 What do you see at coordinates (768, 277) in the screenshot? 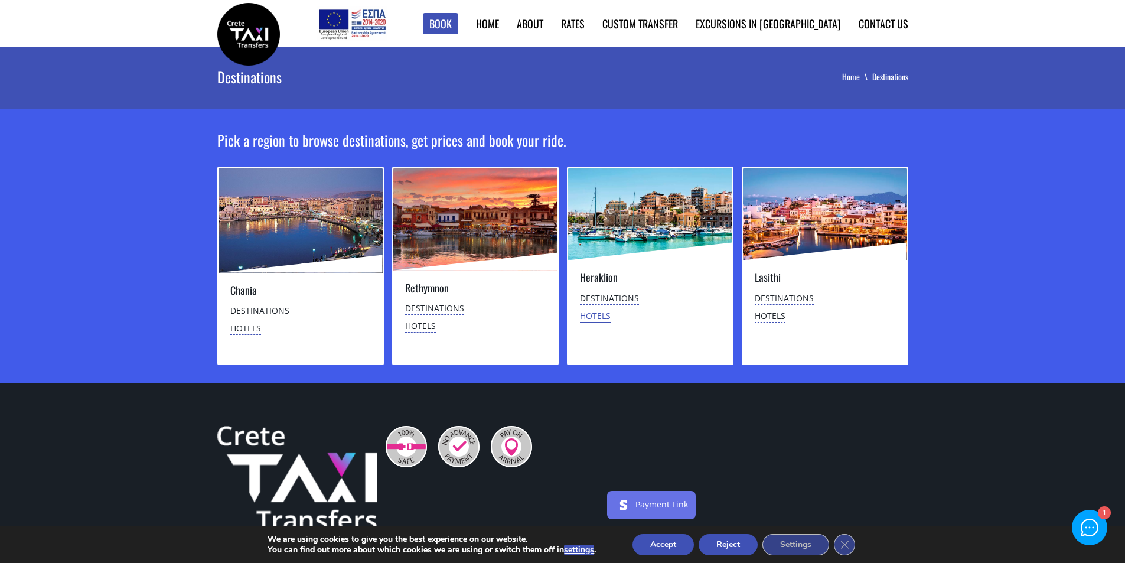
I see `a: Lasithi` at bounding box center [768, 277].